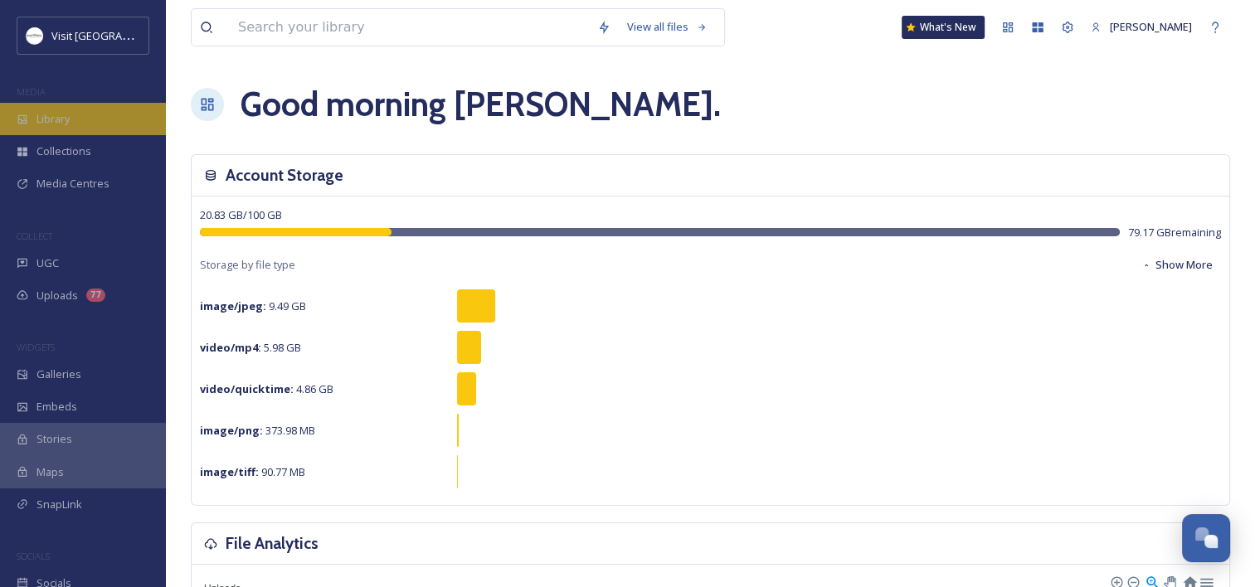 The width and height of the screenshot is (1255, 587). I want to click on span: 5.98 GB, so click(250, 348).